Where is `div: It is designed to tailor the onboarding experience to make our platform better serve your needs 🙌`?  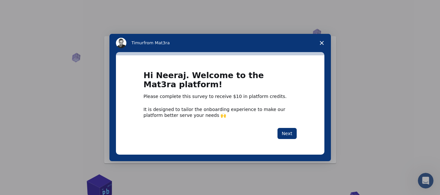 div: It is designed to tailor the onboarding experience to make our platform better serve your needs 🙌 is located at coordinates (220, 112).